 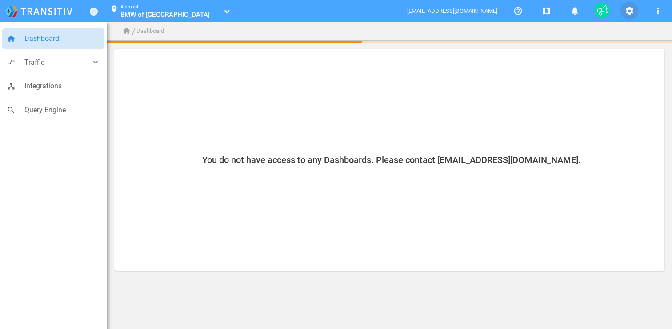 I want to click on span: Integrations, so click(x=62, y=86).